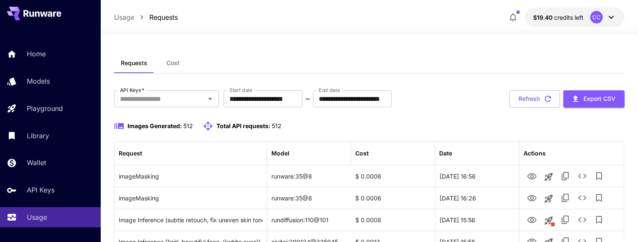 This screenshot has height=242, width=638. I want to click on div: $ 0.0008, so click(393, 219).